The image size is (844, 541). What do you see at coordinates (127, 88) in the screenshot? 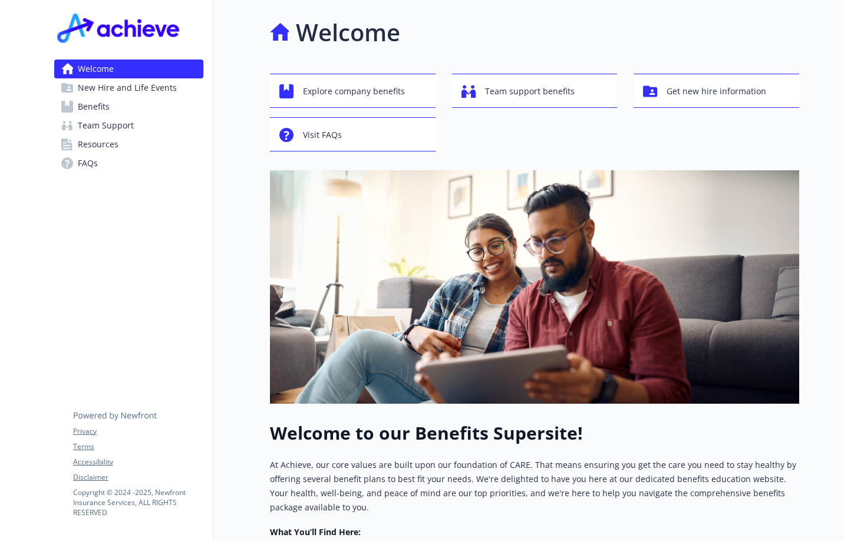
I see `span: New Hire and Life Events` at bounding box center [127, 88].